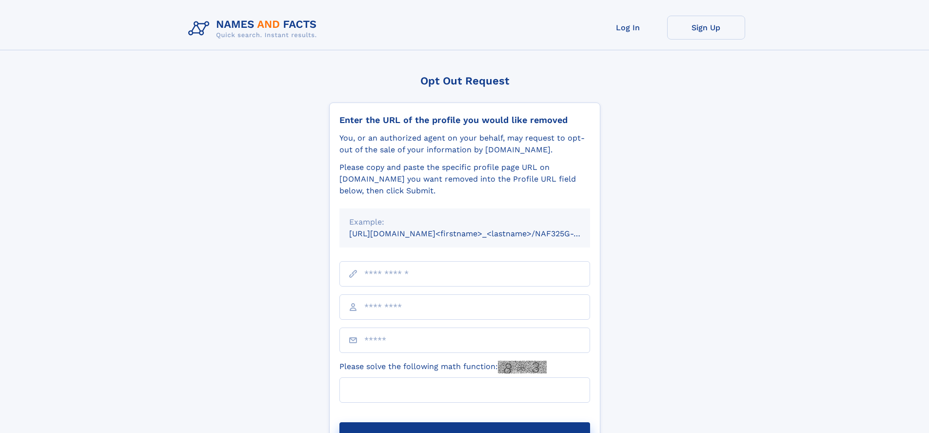 The width and height of the screenshot is (929, 433). Describe the element at coordinates (465, 222) in the screenshot. I see `div: Example:` at that location.